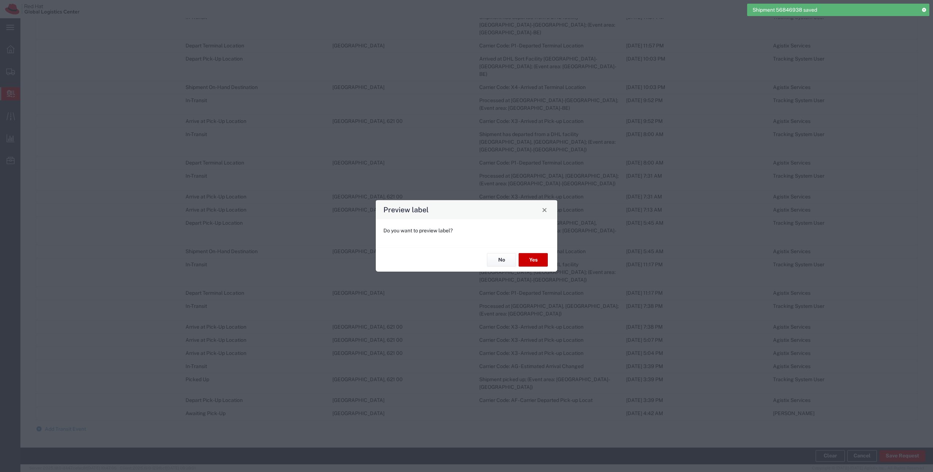  What do you see at coordinates (466, 230) in the screenshot?
I see `p: Do you want to preview label?` at bounding box center [466, 230].